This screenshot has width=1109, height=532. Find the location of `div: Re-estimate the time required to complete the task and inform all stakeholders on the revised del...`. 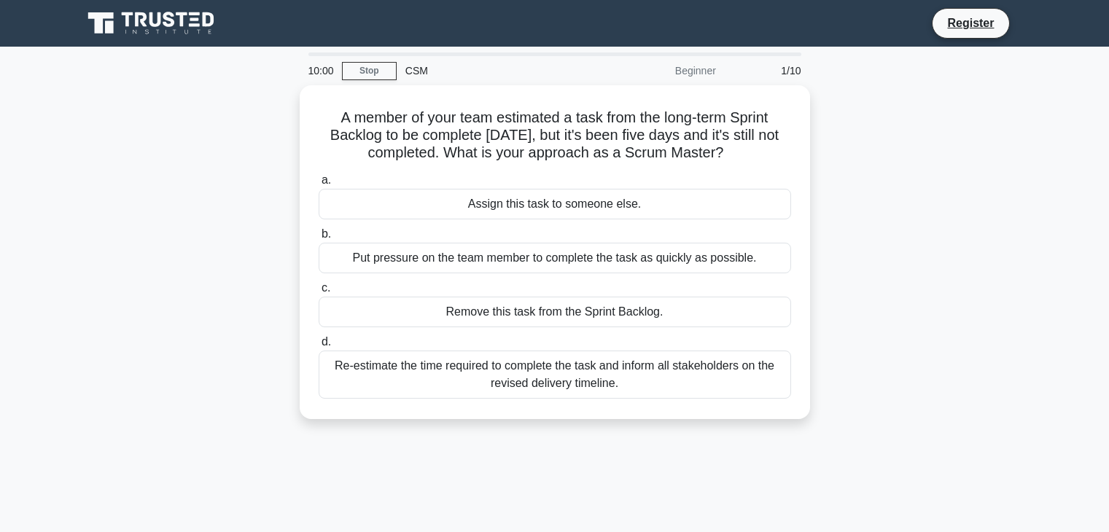

div: Re-estimate the time required to complete the task and inform all stakeholders on the revised del... is located at coordinates (555, 375).